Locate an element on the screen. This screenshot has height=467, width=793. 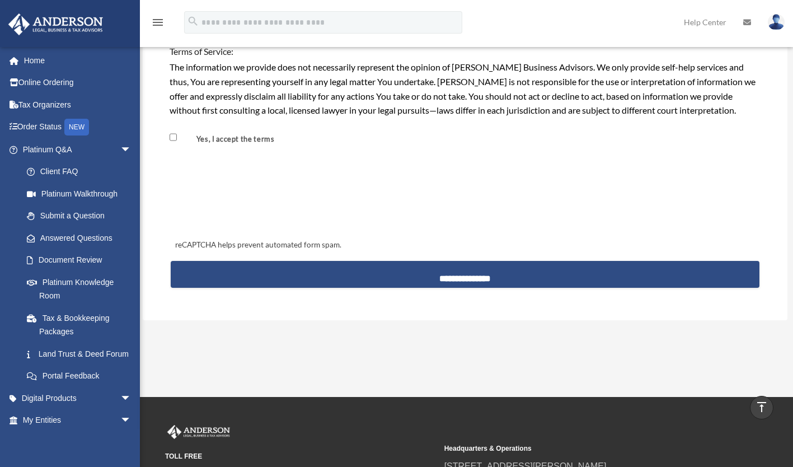
a: Platinum Q&Aarrow_drop_down is located at coordinates (78, 149).